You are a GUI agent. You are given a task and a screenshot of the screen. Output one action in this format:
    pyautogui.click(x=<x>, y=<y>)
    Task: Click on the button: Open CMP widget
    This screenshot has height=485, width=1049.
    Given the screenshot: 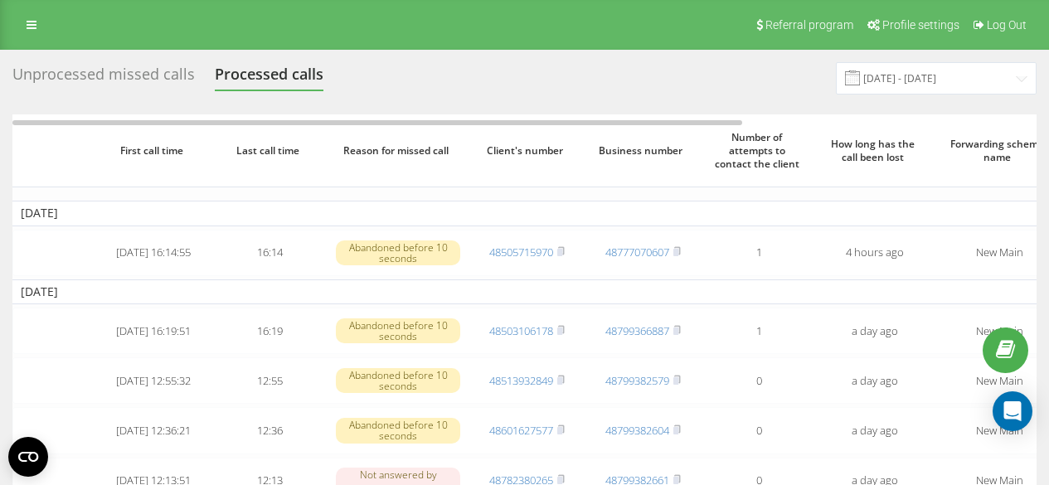 What is the action you would take?
    pyautogui.click(x=28, y=457)
    